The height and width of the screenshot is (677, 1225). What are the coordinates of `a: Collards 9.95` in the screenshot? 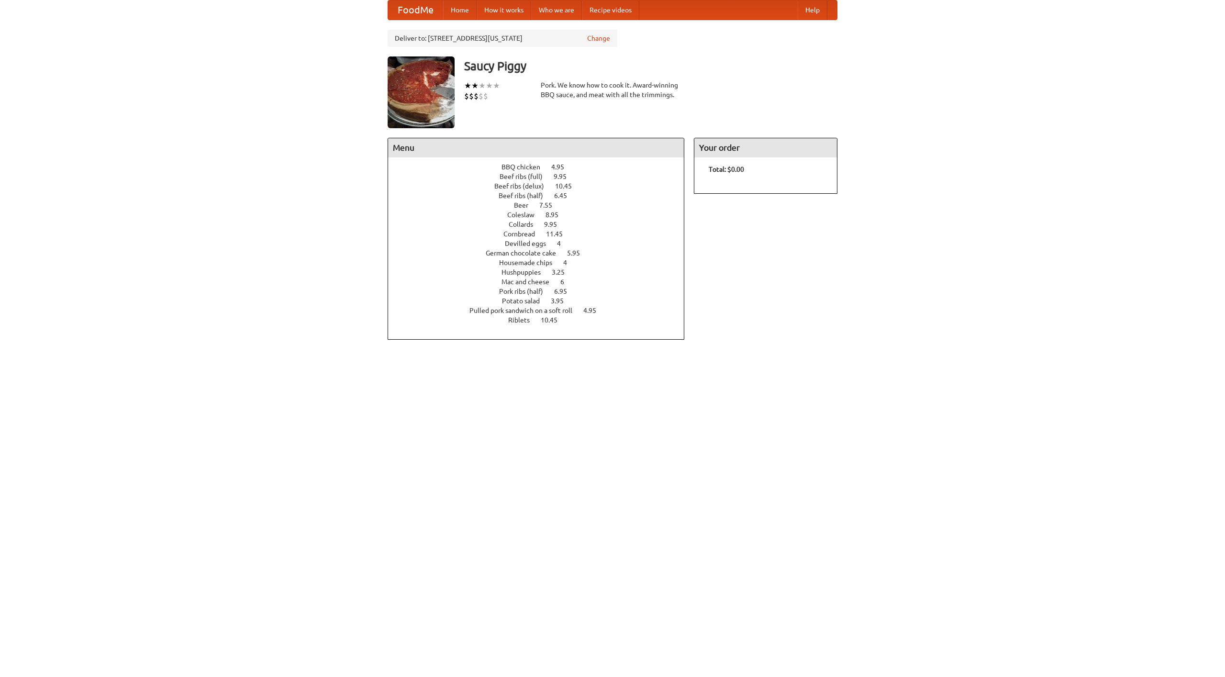 It's located at (542, 225).